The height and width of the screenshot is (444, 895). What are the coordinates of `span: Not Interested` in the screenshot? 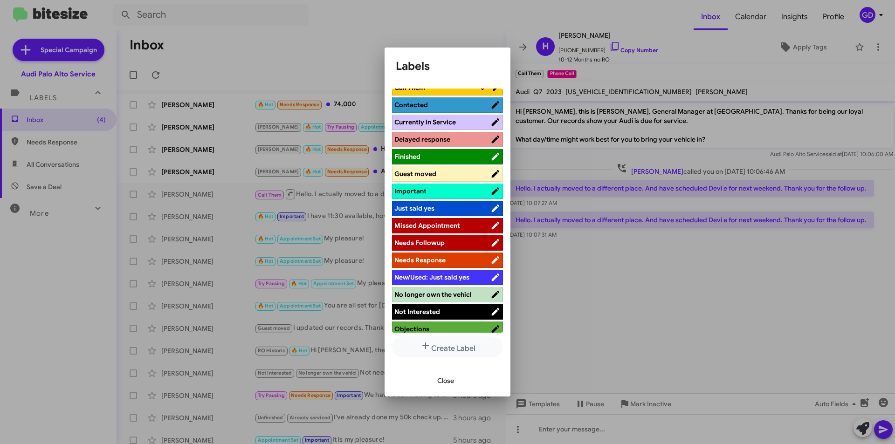 It's located at (417, 312).